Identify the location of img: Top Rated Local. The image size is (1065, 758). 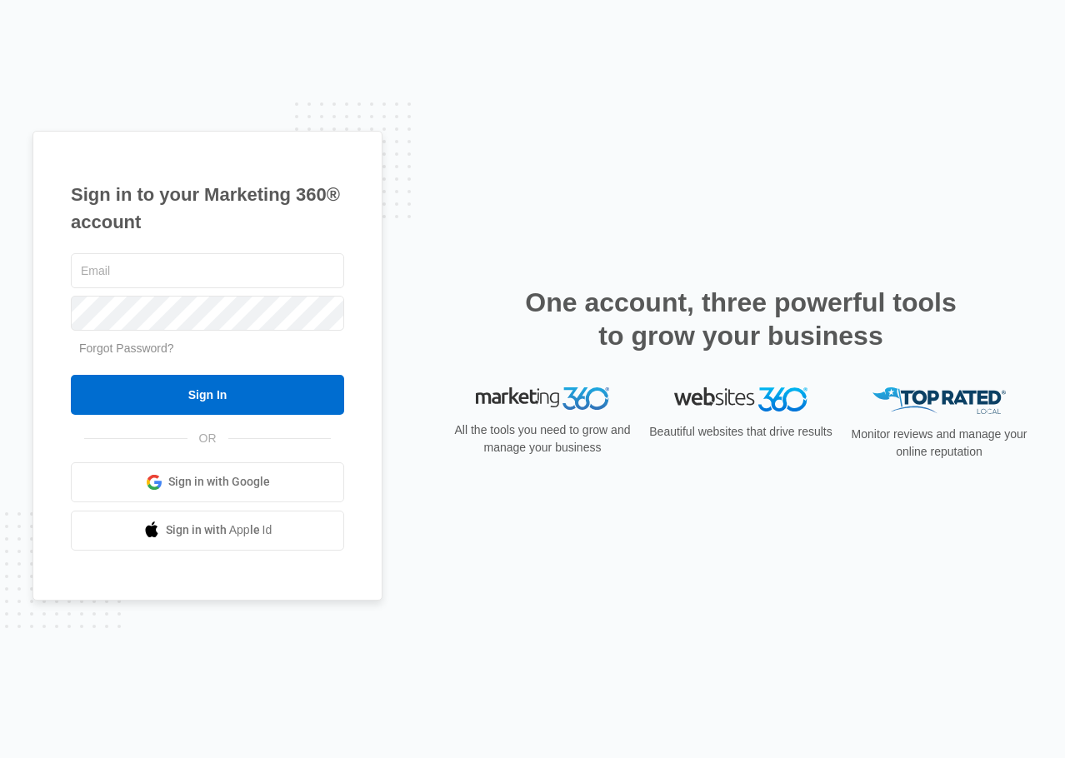
(939, 401).